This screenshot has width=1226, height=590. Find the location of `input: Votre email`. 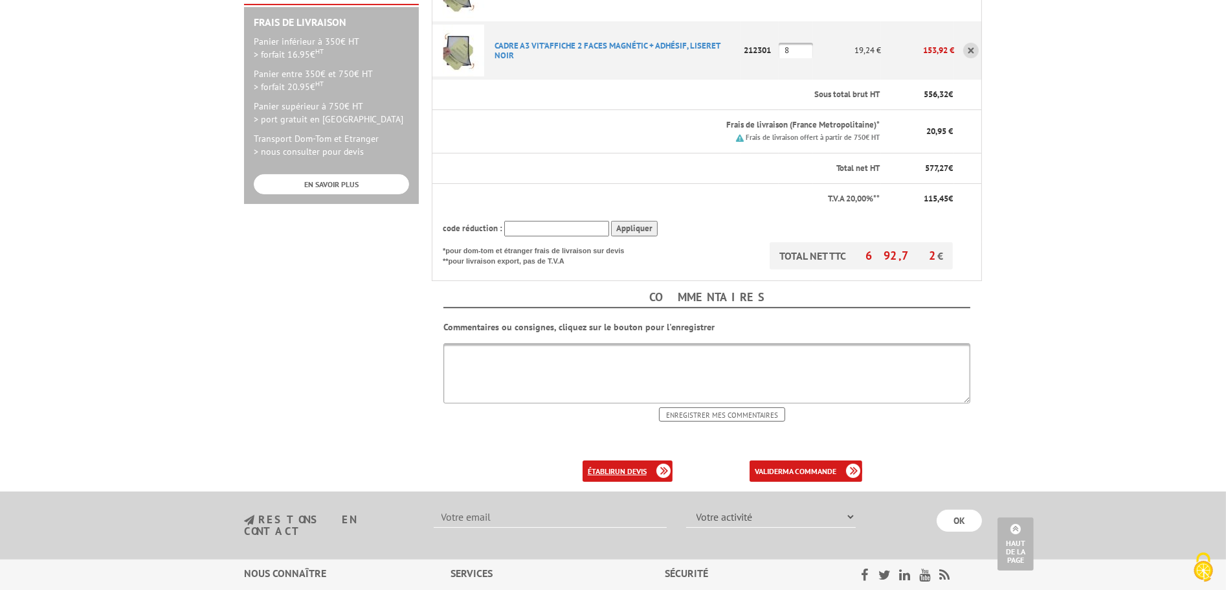

input: Votre email is located at coordinates (550, 517).